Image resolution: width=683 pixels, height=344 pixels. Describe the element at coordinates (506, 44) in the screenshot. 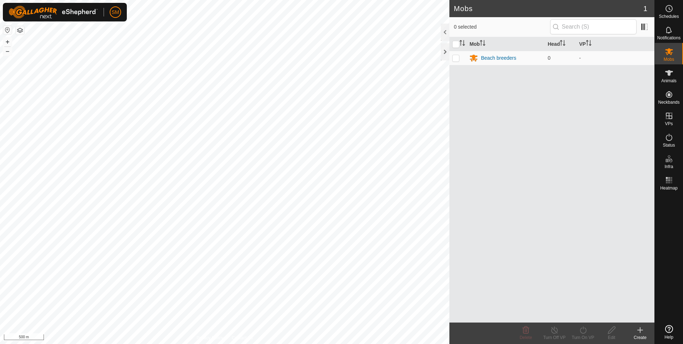

I see `th: Mob` at that location.